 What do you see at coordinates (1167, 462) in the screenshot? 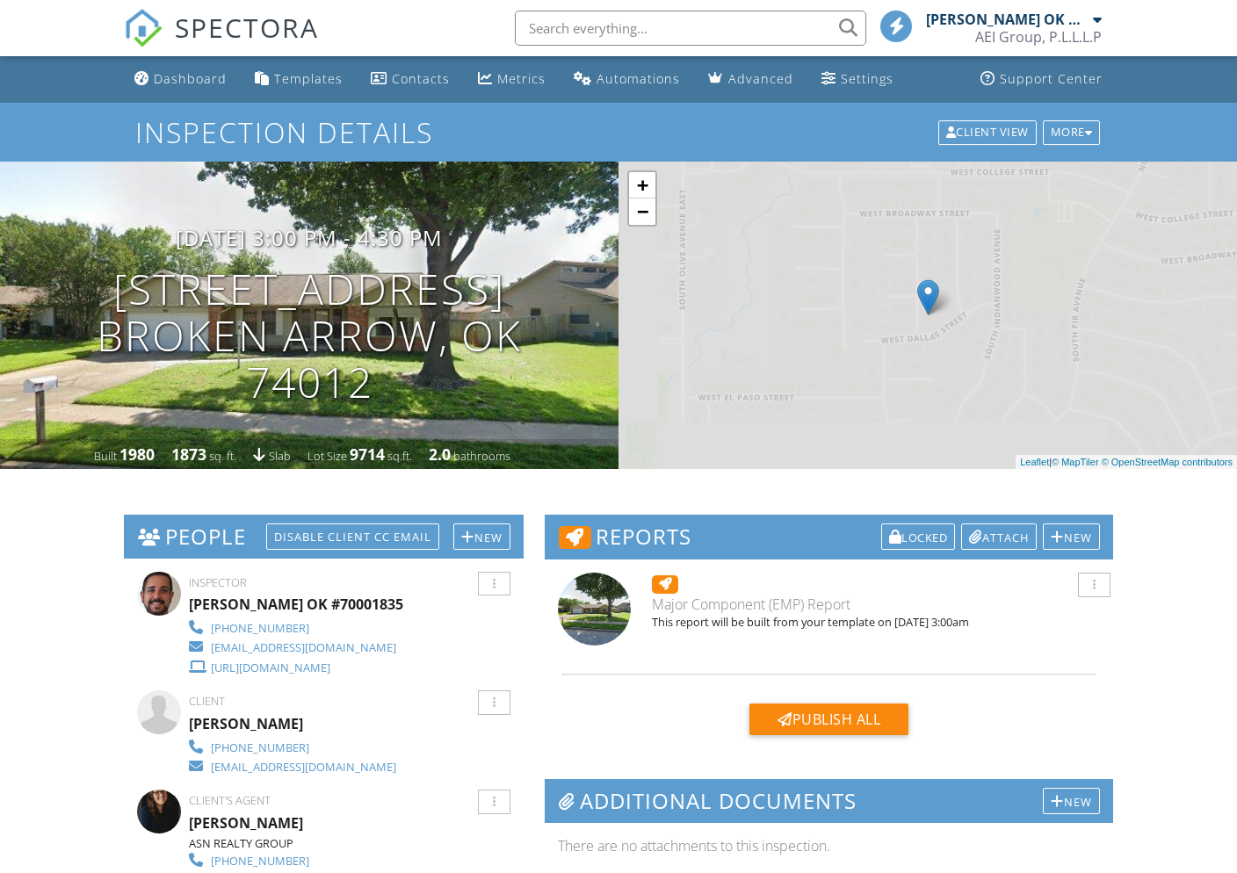
I see `a: © OpenStreetMap contributors` at bounding box center [1167, 462].